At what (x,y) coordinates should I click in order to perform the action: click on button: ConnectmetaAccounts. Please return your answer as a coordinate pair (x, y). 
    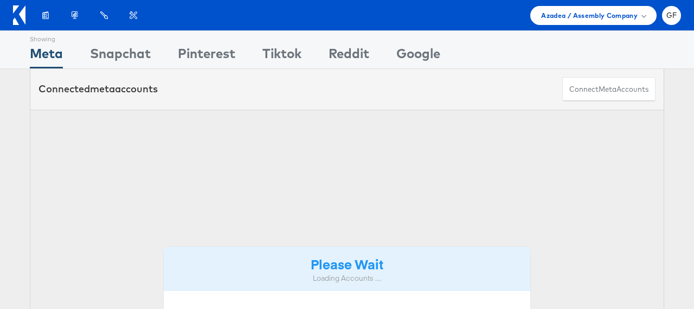
    Looking at the image, I should click on (609, 89).